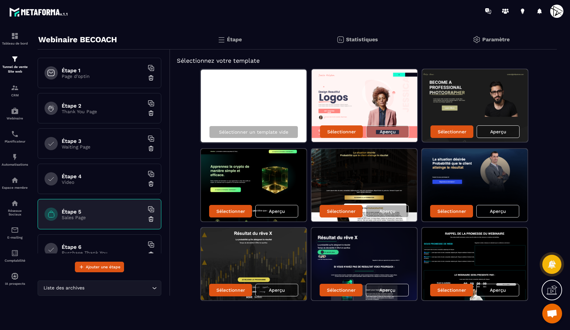  I want to click on p: Planificateur, so click(15, 141).